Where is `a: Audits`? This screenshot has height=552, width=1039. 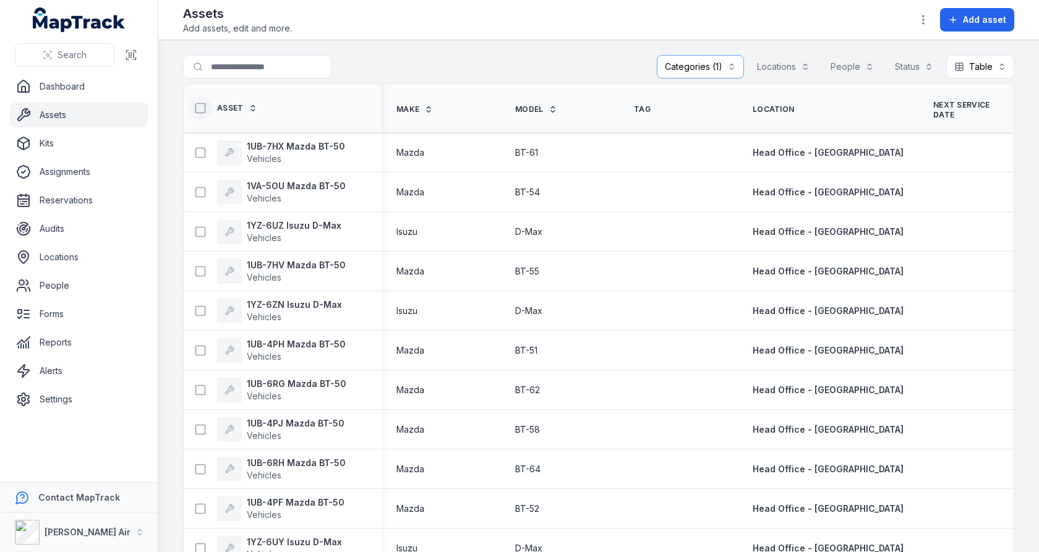 a: Audits is located at coordinates (79, 229).